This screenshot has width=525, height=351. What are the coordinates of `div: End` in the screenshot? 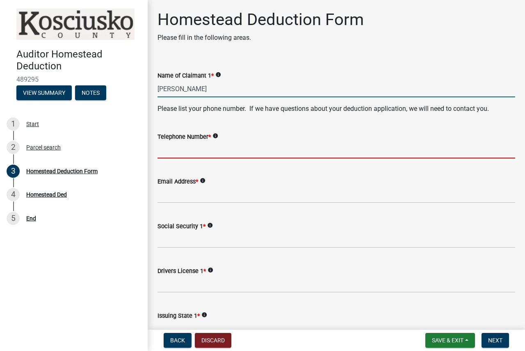 It's located at (31, 218).